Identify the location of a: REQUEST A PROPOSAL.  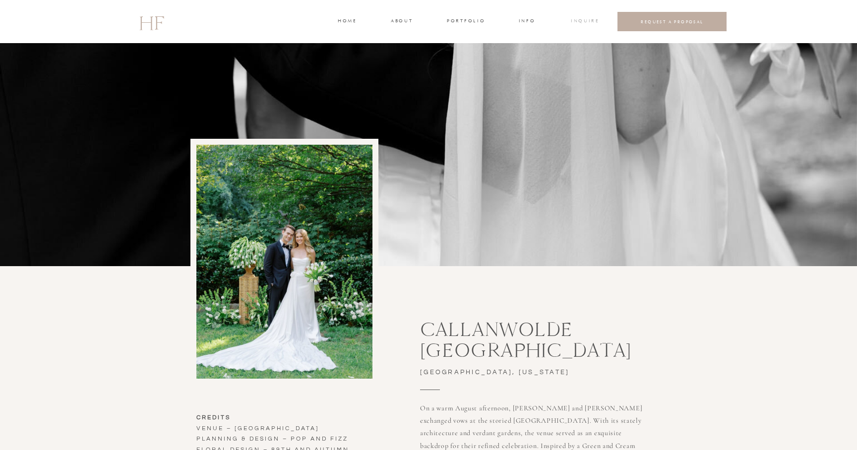
(672, 21).